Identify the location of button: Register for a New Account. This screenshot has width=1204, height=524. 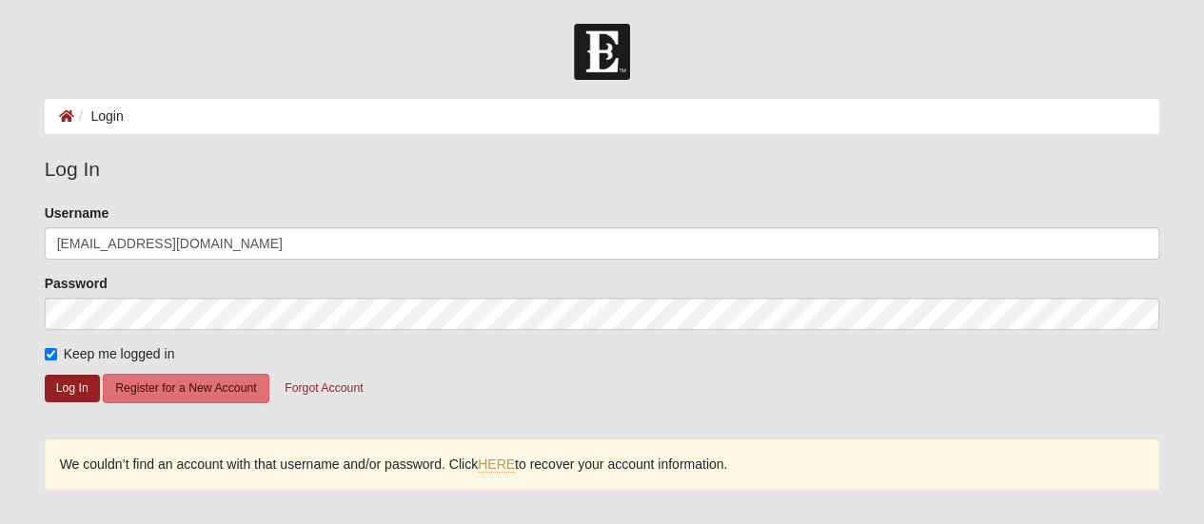
(186, 388).